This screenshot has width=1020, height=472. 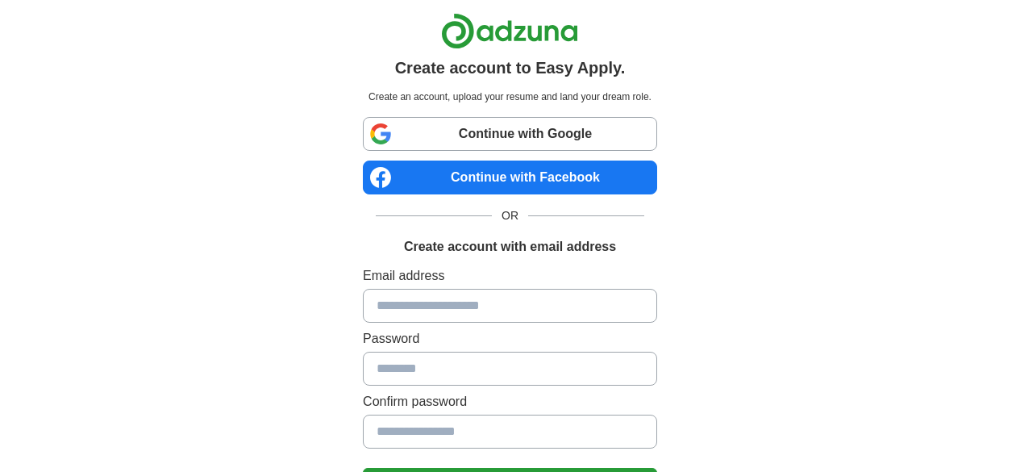 I want to click on h1: Create account to Easy Apply., so click(x=510, y=68).